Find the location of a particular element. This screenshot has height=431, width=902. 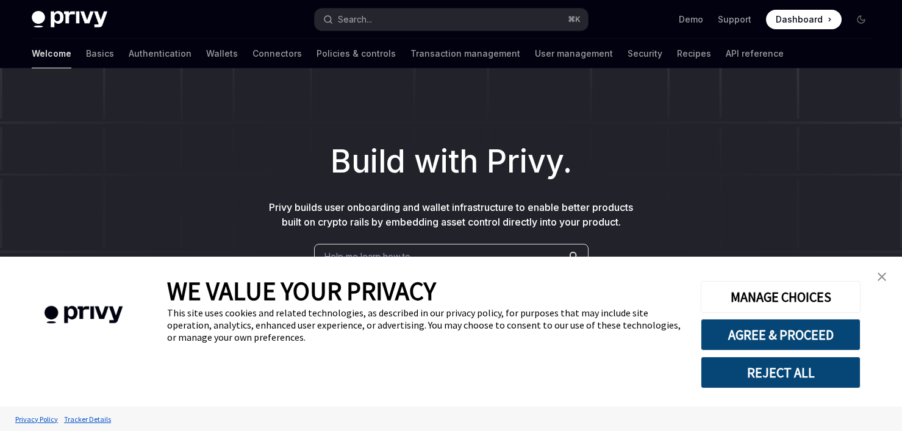

div: This site uses cookies and related technologies, as described in our privacy policy, for purposes... is located at coordinates (425, 325).